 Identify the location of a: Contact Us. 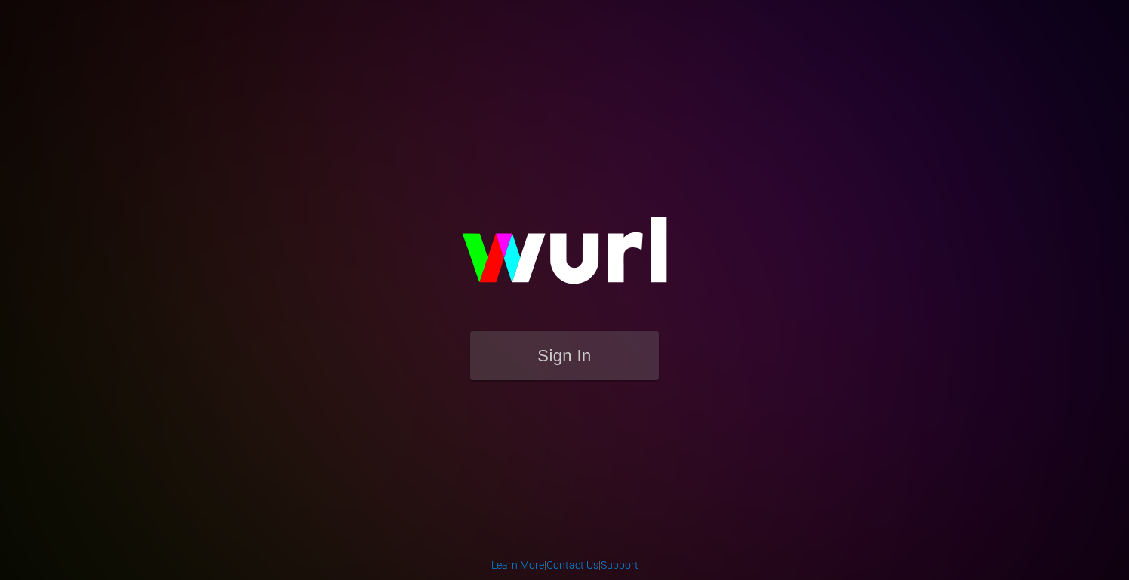
(572, 565).